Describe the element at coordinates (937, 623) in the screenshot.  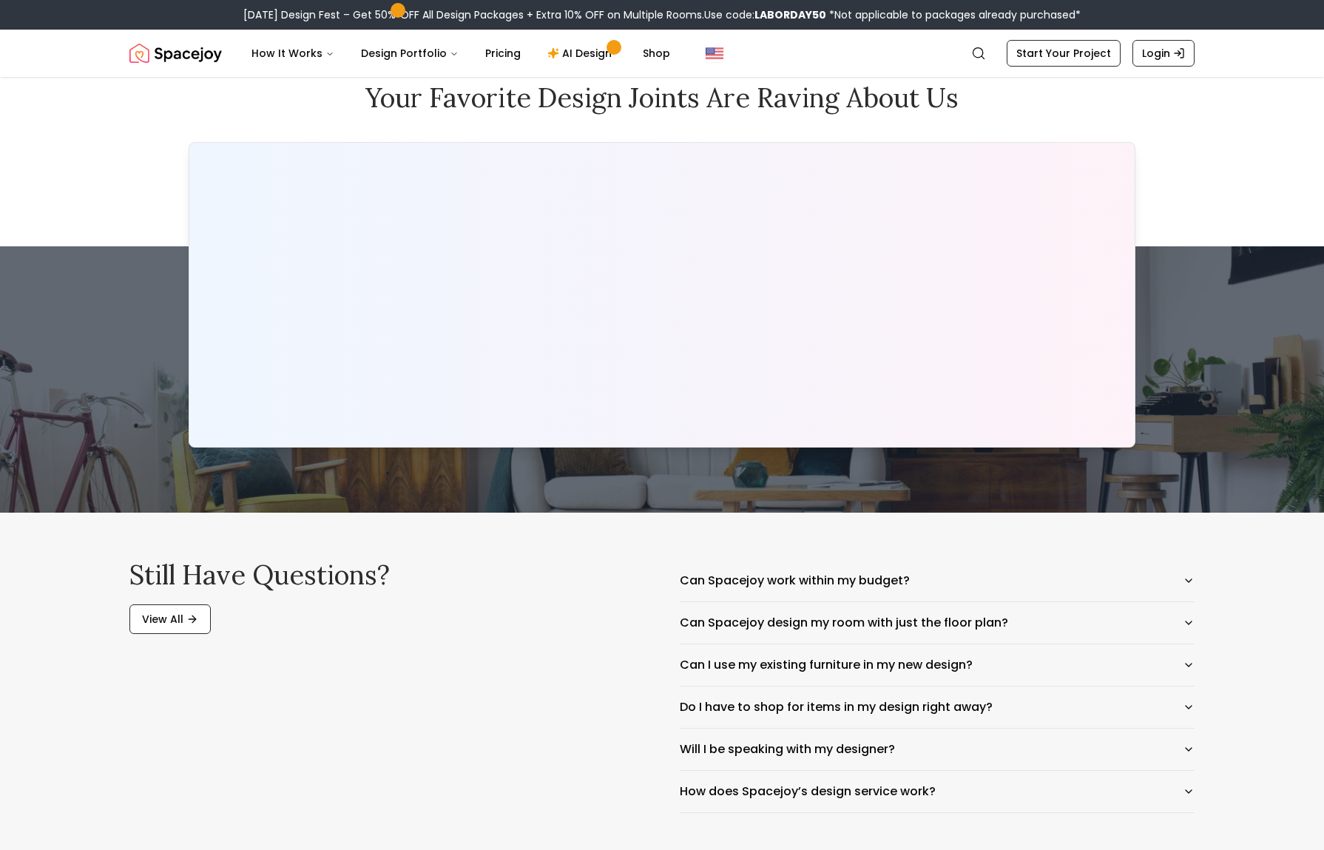
I see `button: Can Spacejoy design my room with just the floor plan?` at that location.